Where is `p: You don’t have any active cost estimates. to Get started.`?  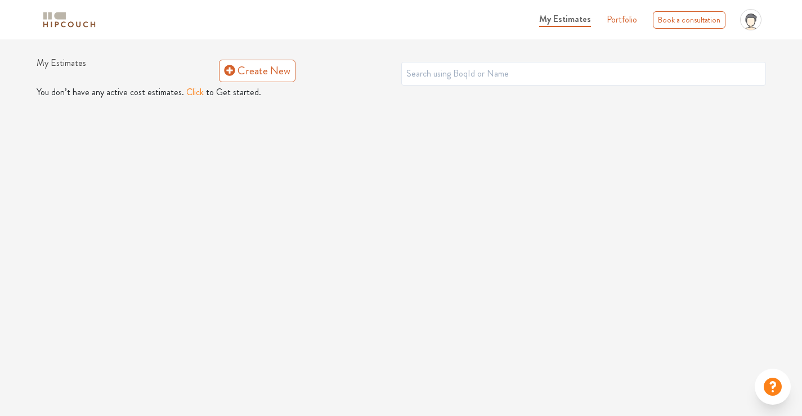 p: You don’t have any active cost estimates. to Get started. is located at coordinates (401, 92).